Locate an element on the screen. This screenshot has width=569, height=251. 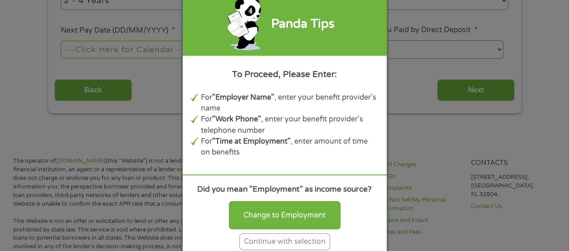
div: Change to Employment is located at coordinates (285, 215).